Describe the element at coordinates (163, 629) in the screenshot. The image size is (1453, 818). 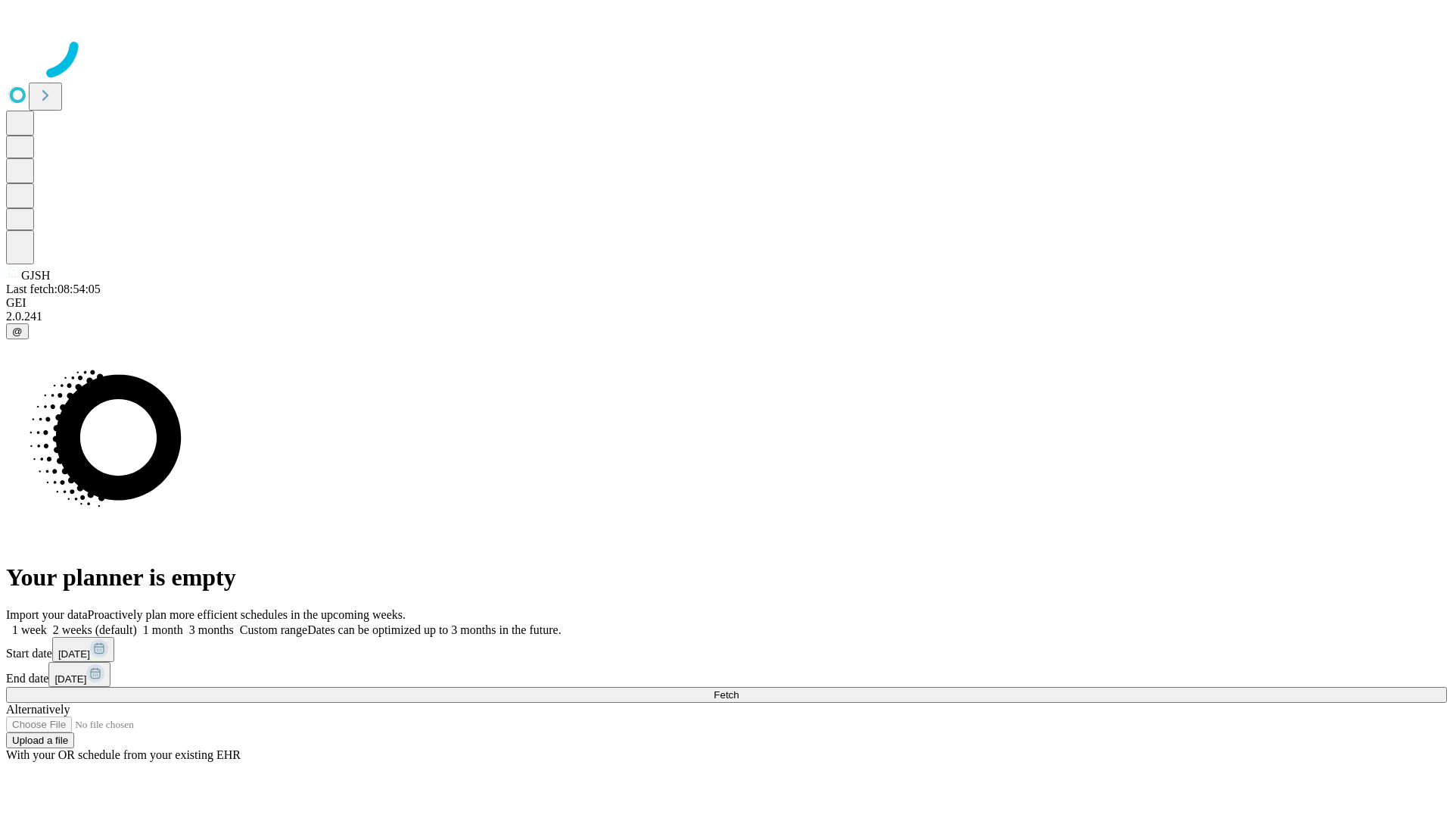
I see `span: 1 month` at that location.